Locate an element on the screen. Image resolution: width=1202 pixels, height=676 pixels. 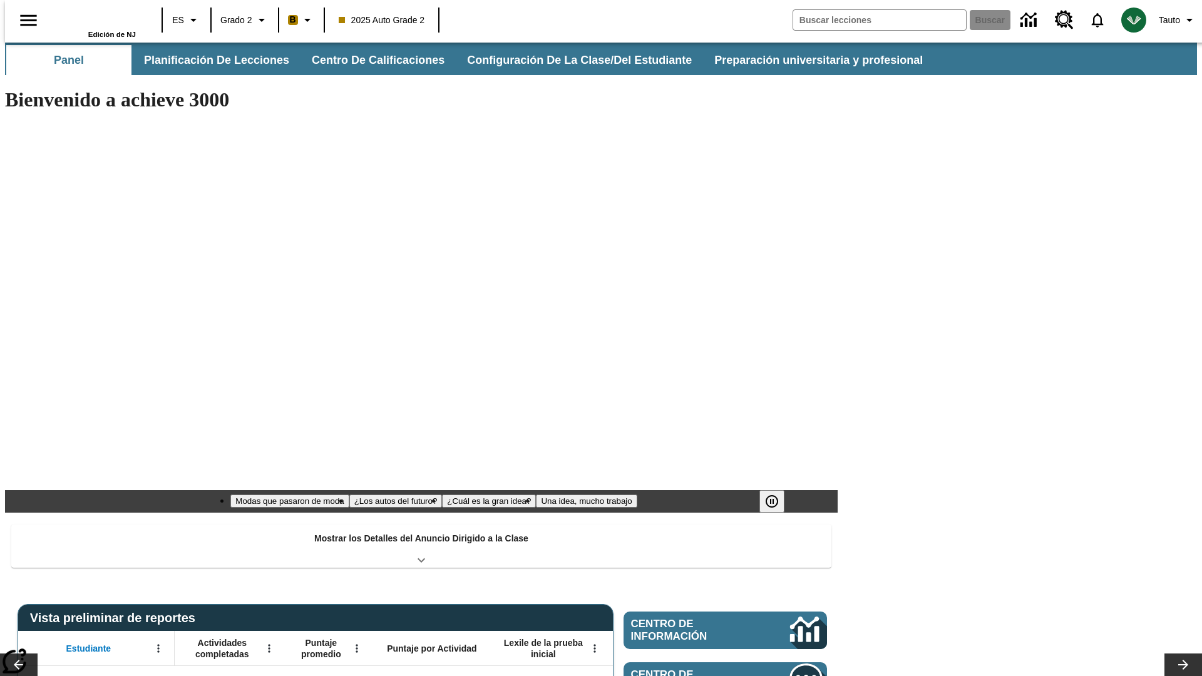
span: Estudiante is located at coordinates (89, 649).